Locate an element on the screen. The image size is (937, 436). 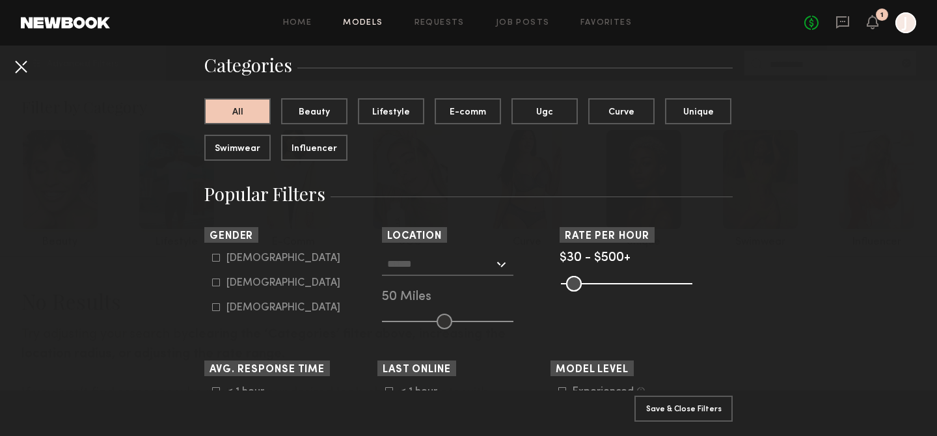
button: Swimwear is located at coordinates (238, 148).